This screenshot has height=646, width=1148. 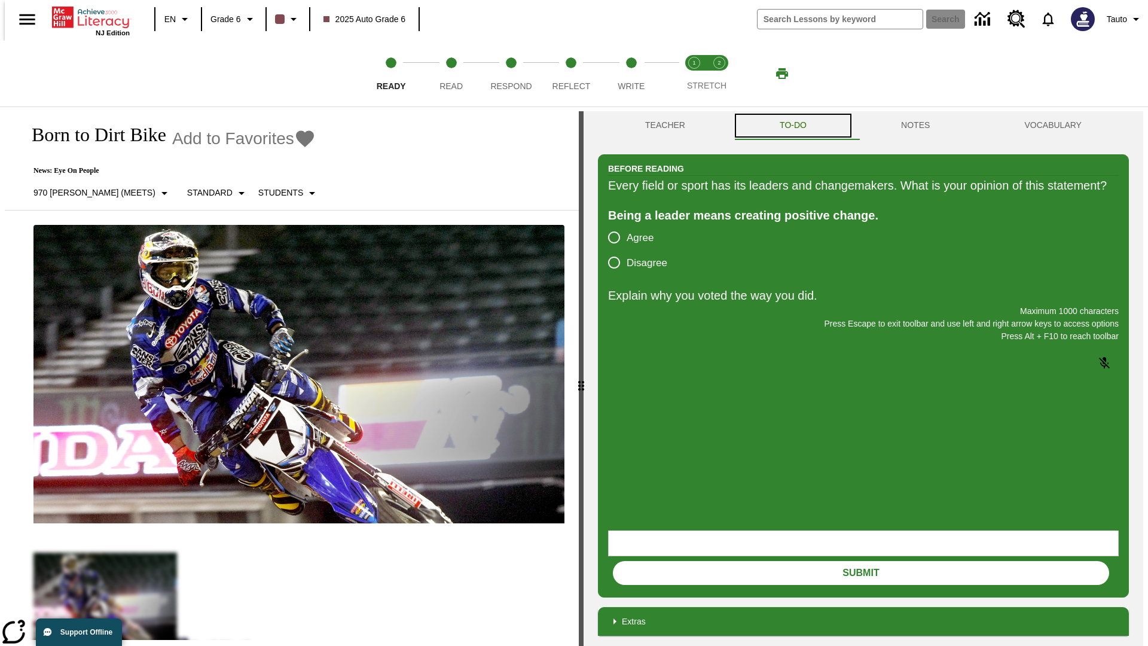 I want to click on button: Stretch Read step 1 of 2, so click(x=694, y=74).